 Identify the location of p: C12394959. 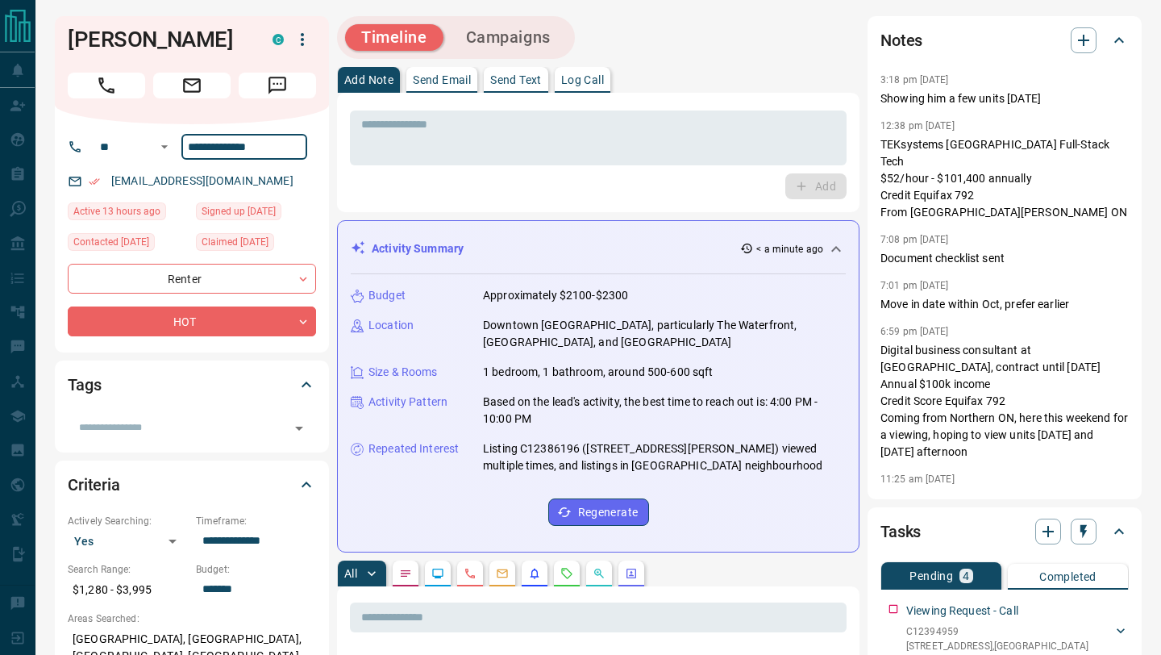
(997, 631).